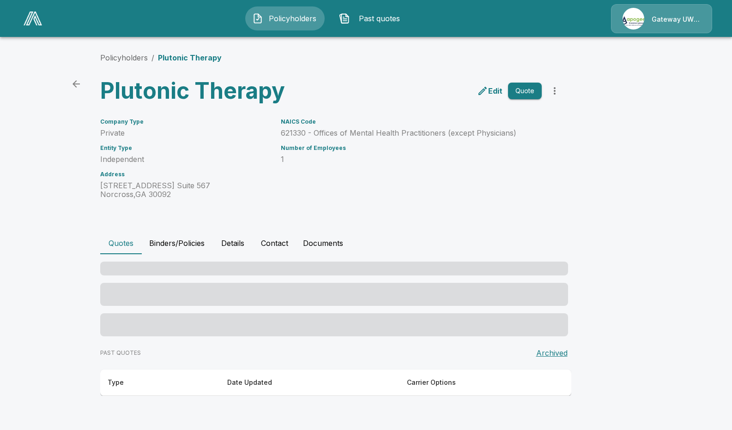 Image resolution: width=732 pixels, height=430 pixels. Describe the element at coordinates (185, 148) in the screenshot. I see `h6: Entity Type` at that location.